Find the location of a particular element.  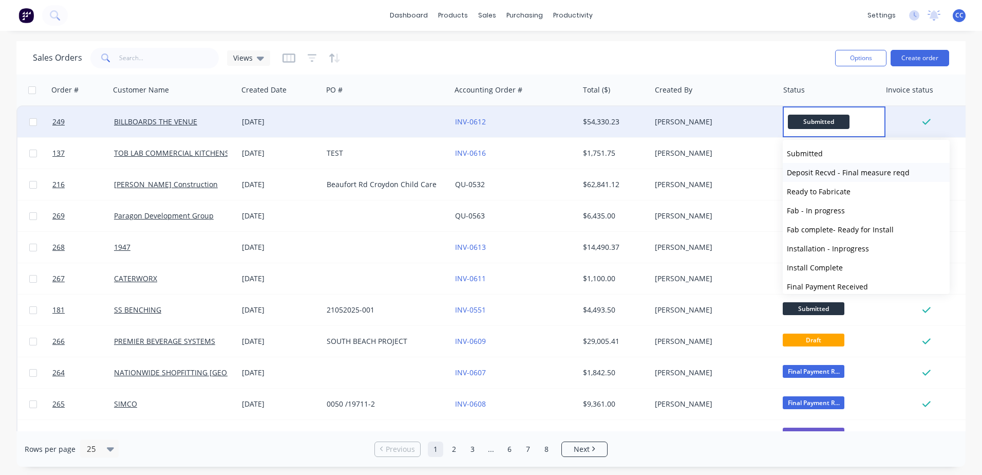

a: TOB LAB COMMERCIAL KITCHENS PTY LTD is located at coordinates (186, 153).